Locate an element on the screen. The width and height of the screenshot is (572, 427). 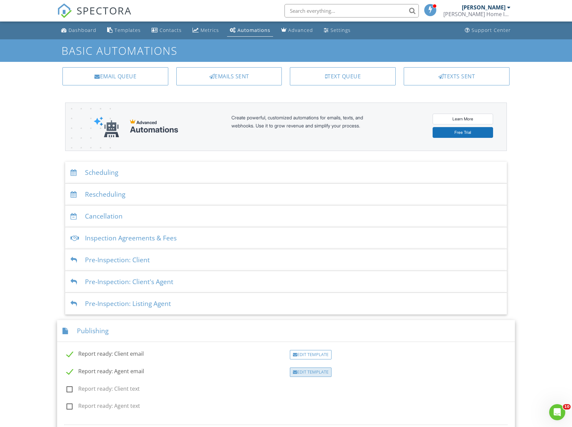
div: Dashboard is located at coordinates (82, 30).